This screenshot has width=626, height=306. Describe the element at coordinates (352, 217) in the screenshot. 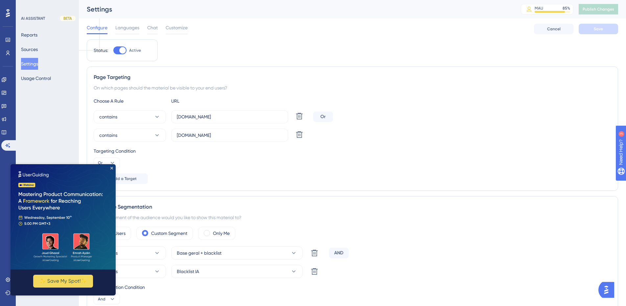

I see `div: Which segment of the audience would you like to show this material to?` at that location.